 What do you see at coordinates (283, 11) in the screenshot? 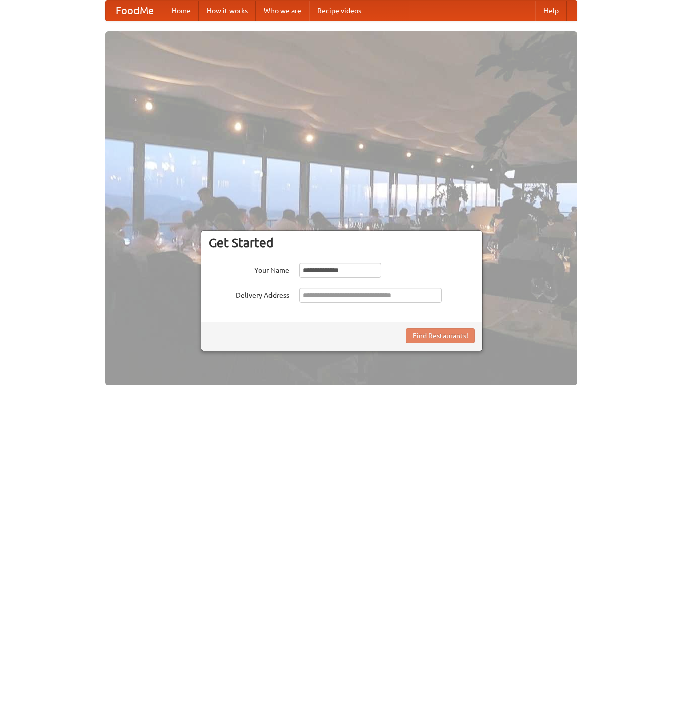
I see `a: Who we are` at bounding box center [283, 11].